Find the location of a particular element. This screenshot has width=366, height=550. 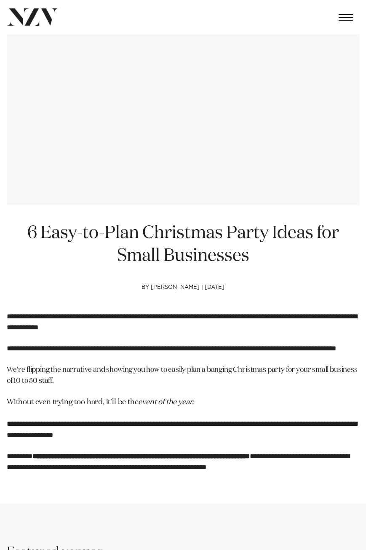

img: nzv-logo.png is located at coordinates (32, 17).